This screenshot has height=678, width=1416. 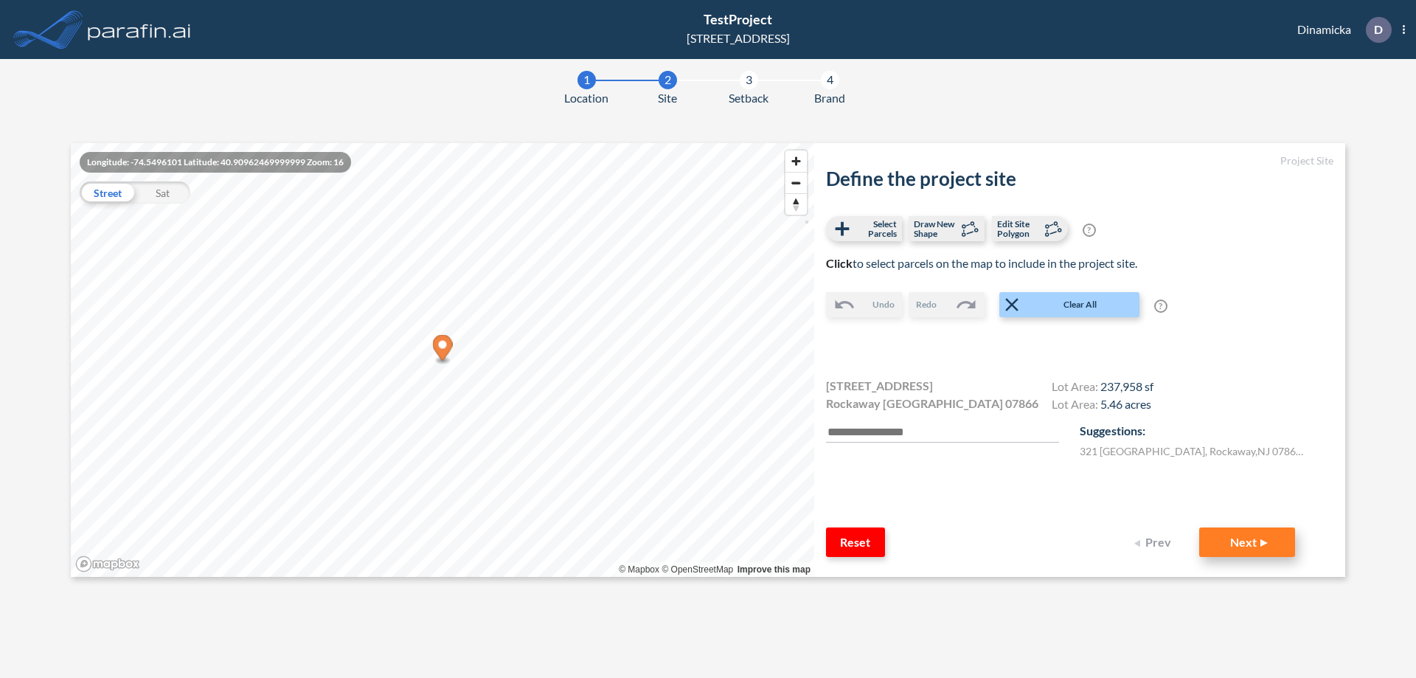 I want to click on p: D, so click(x=1379, y=30).